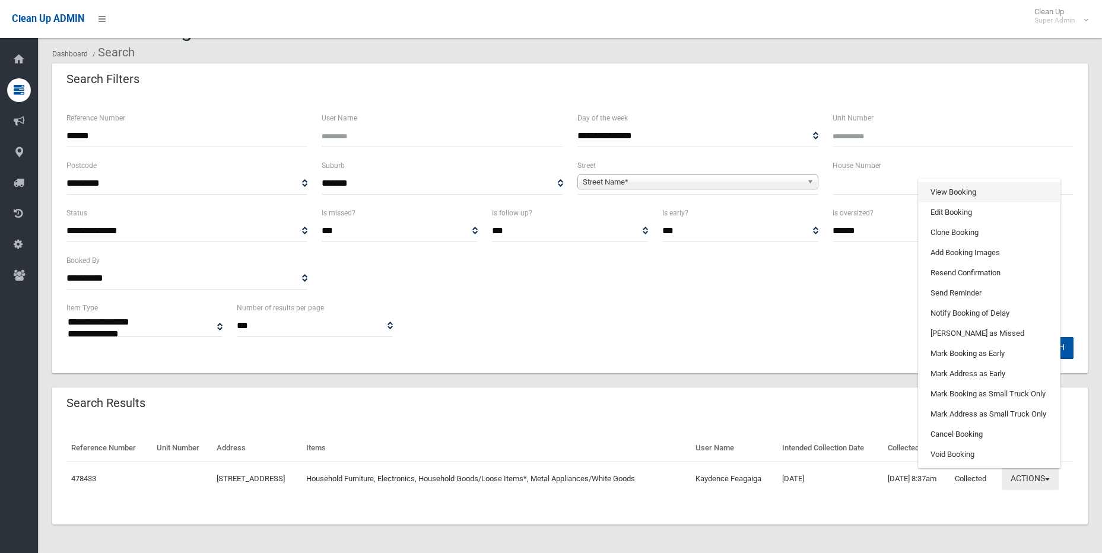  I want to click on header: Search Filters, so click(103, 79).